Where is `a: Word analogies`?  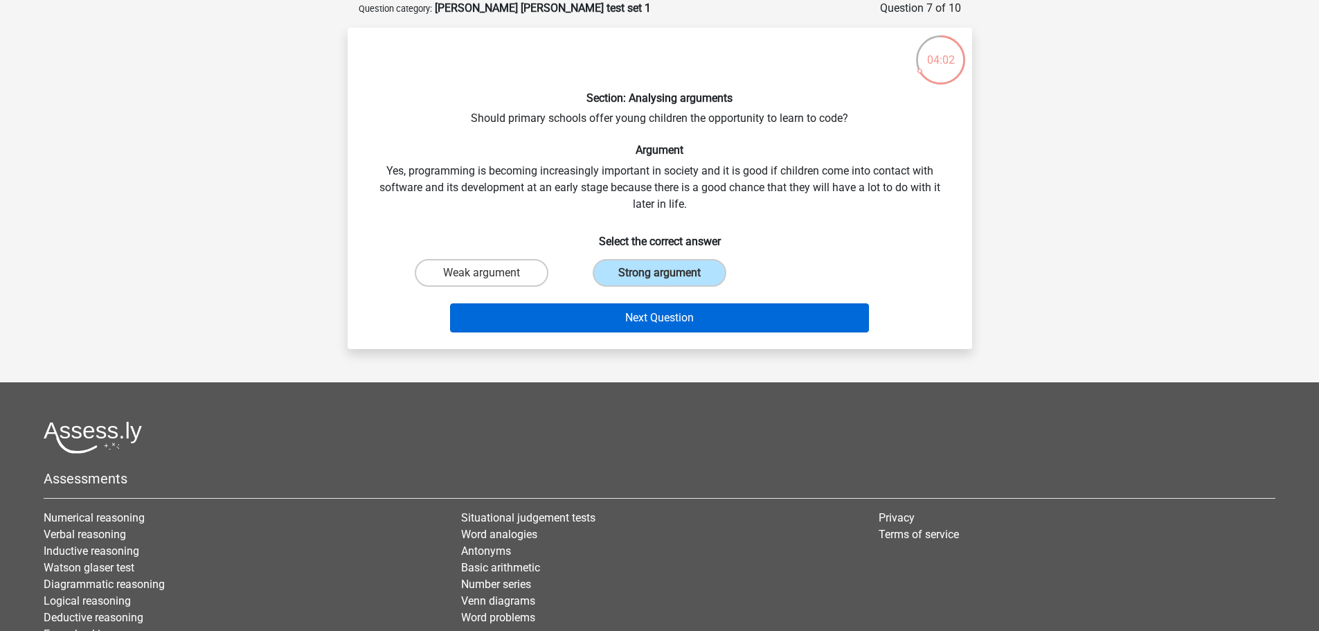 a: Word analogies is located at coordinates (499, 534).